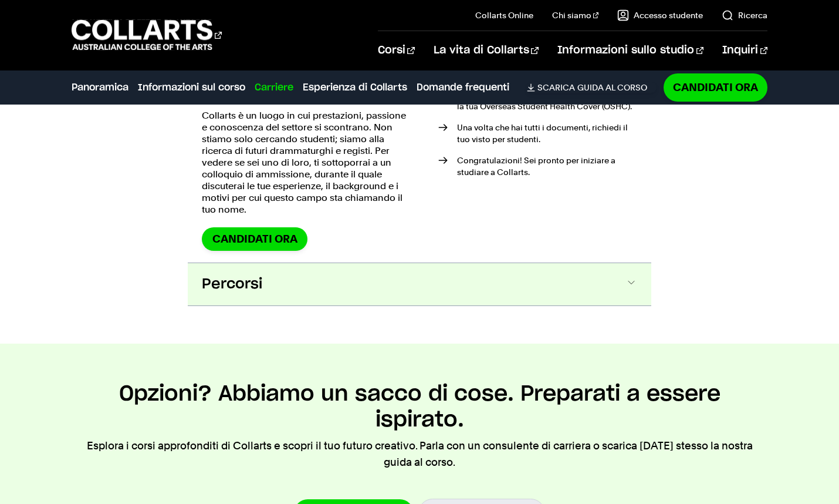 The height and width of the screenshot is (504, 839). Describe the element at coordinates (745, 15) in the screenshot. I see `a: Ricerca` at that location.